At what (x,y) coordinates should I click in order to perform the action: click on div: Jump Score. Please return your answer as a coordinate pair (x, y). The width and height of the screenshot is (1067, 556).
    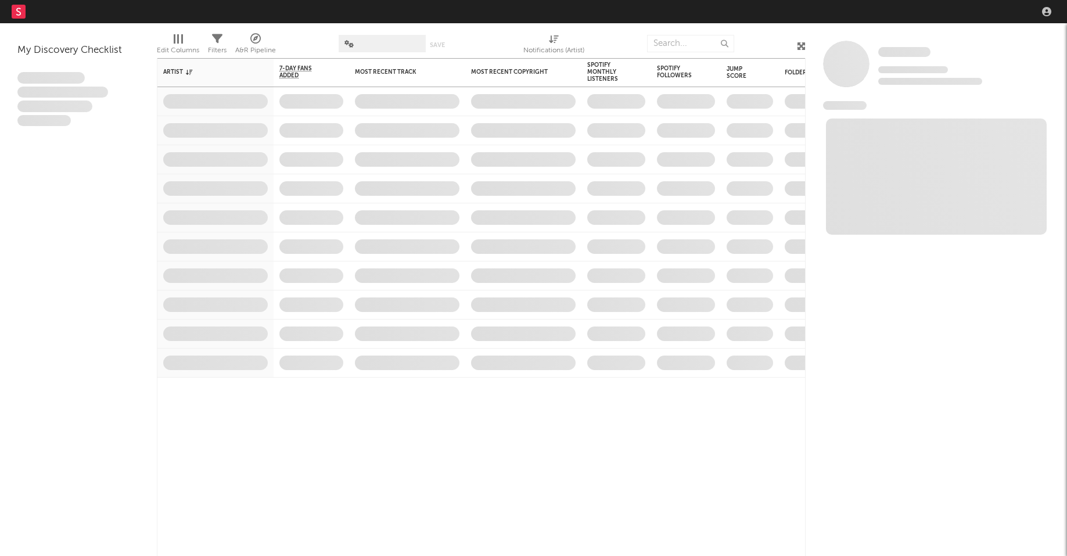
    Looking at the image, I should click on (741, 73).